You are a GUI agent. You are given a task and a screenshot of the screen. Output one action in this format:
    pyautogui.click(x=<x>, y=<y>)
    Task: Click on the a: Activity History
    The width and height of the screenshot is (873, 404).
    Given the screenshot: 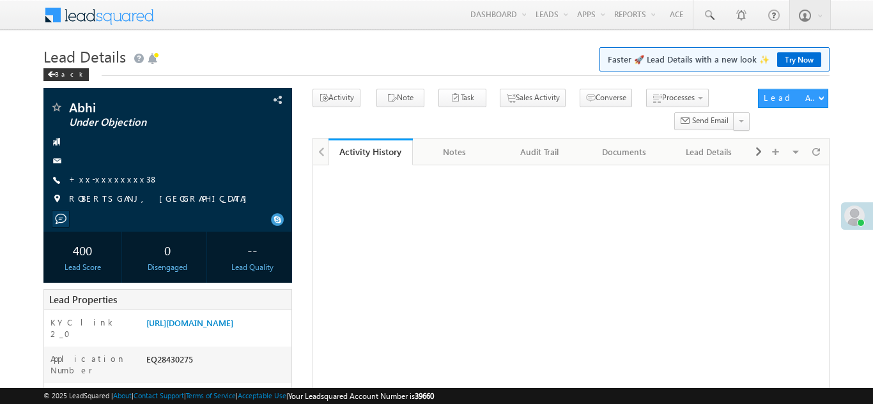 What is the action you would take?
    pyautogui.click(x=371, y=152)
    